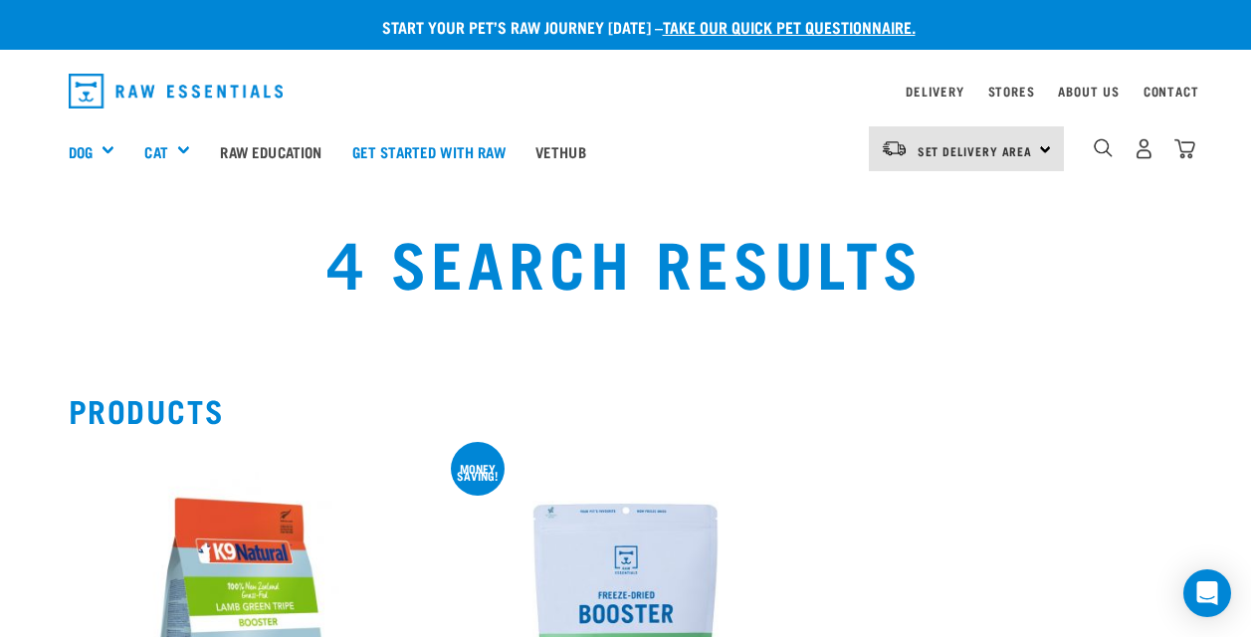 The width and height of the screenshot is (1251, 637). What do you see at coordinates (1171, 91) in the screenshot?
I see `a: Contact` at bounding box center [1171, 91].